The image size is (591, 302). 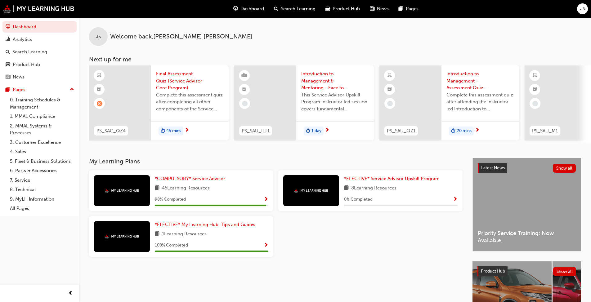 What do you see at coordinates (392, 179) in the screenshot?
I see `span: *ELECTIVE* Service Advisor Upskill Program` at bounding box center [392, 179].